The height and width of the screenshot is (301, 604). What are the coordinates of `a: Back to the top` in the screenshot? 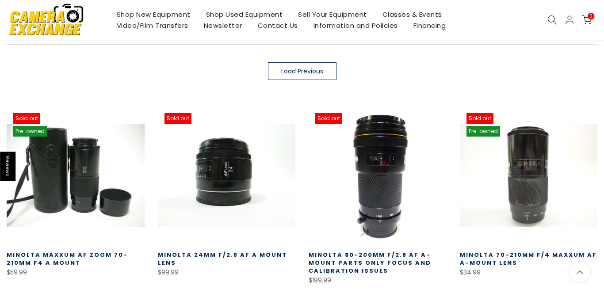 It's located at (580, 273).